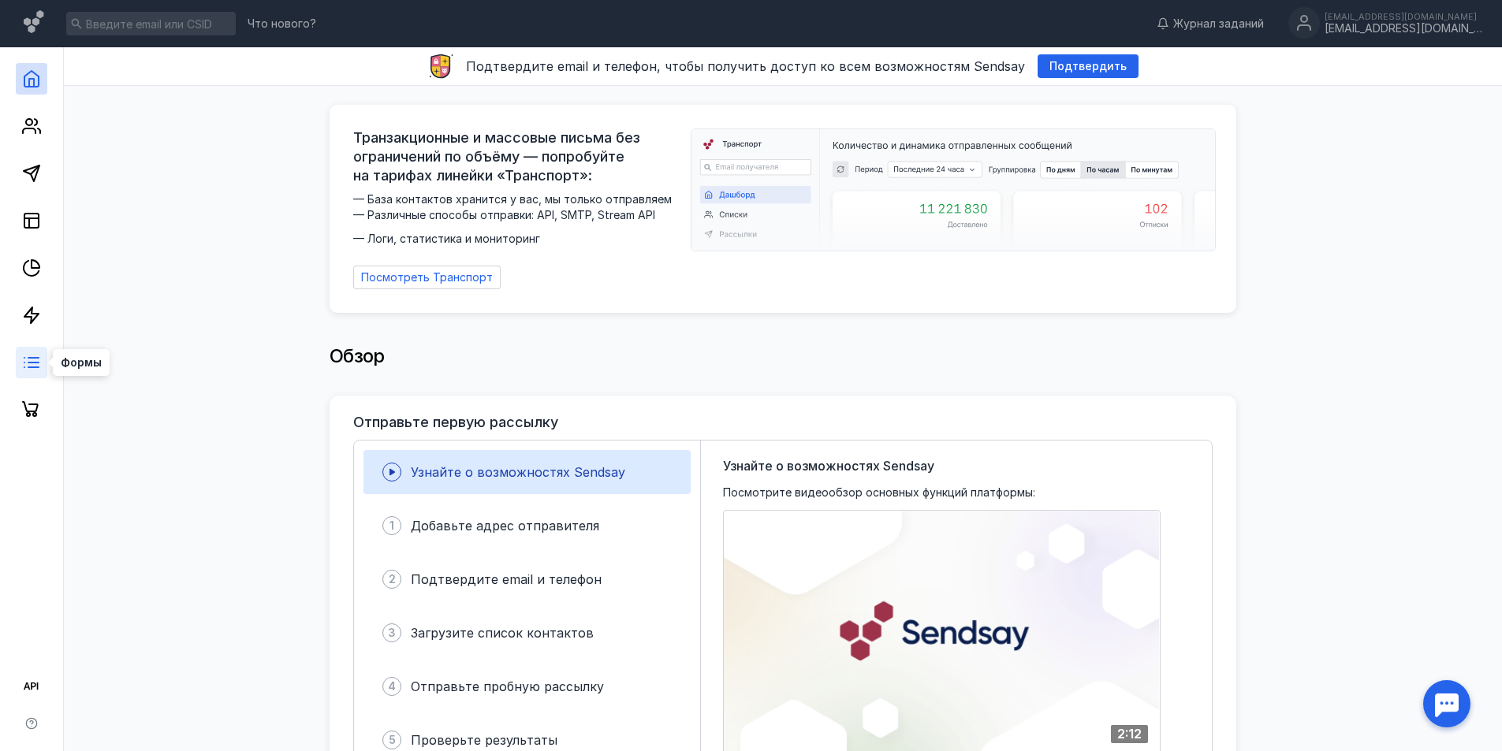 The height and width of the screenshot is (751, 1502). Describe the element at coordinates (151, 24) in the screenshot. I see `input: Введите email или CSID` at that location.